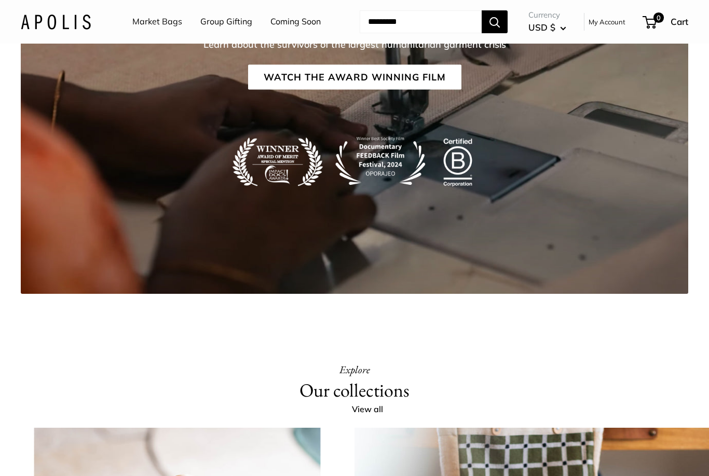 The image size is (709, 476). Describe the element at coordinates (547, 28) in the screenshot. I see `button: USD $` at that location.